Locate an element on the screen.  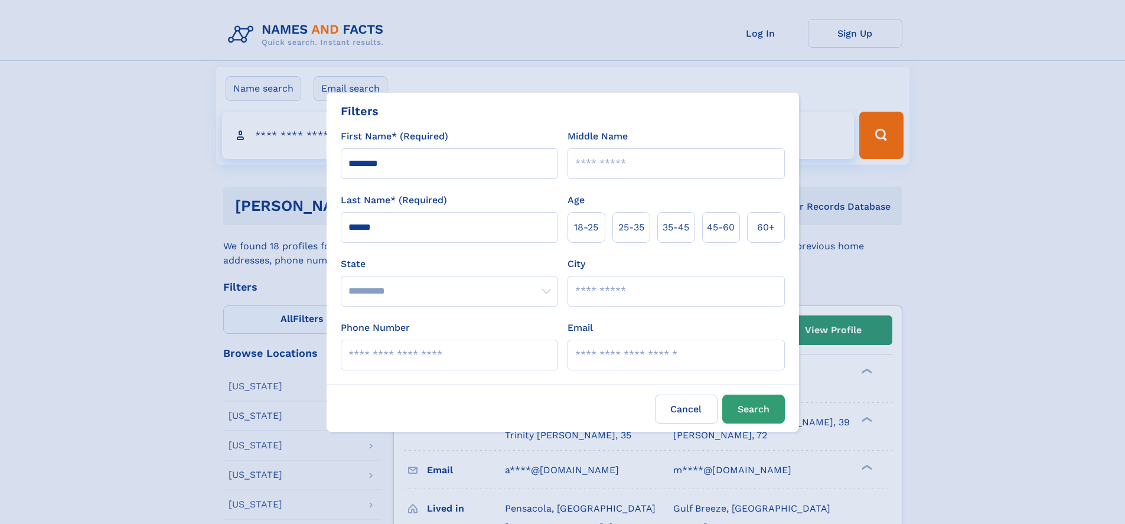
span: 18‑25 is located at coordinates (586, 227).